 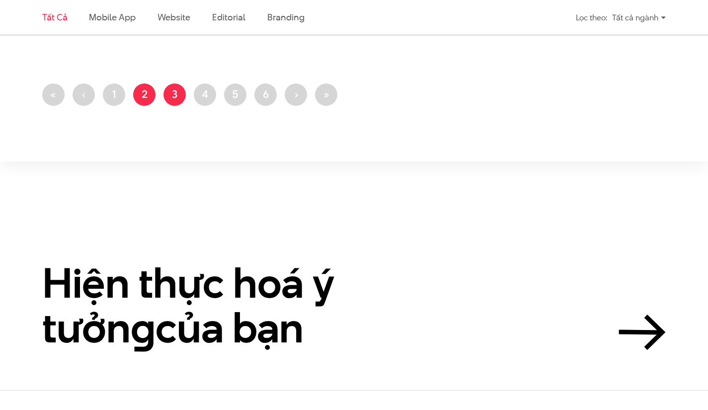 What do you see at coordinates (55, 17) in the screenshot?
I see `a: Tất cả` at bounding box center [55, 17].